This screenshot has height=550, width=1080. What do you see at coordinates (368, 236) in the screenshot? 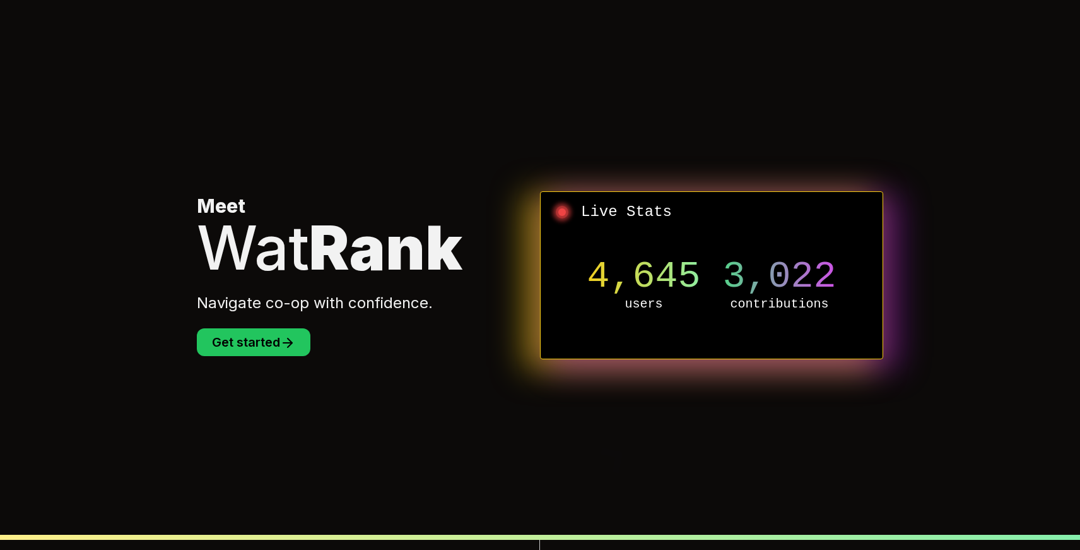
I see `h1: Meet` at bounding box center [368, 236].